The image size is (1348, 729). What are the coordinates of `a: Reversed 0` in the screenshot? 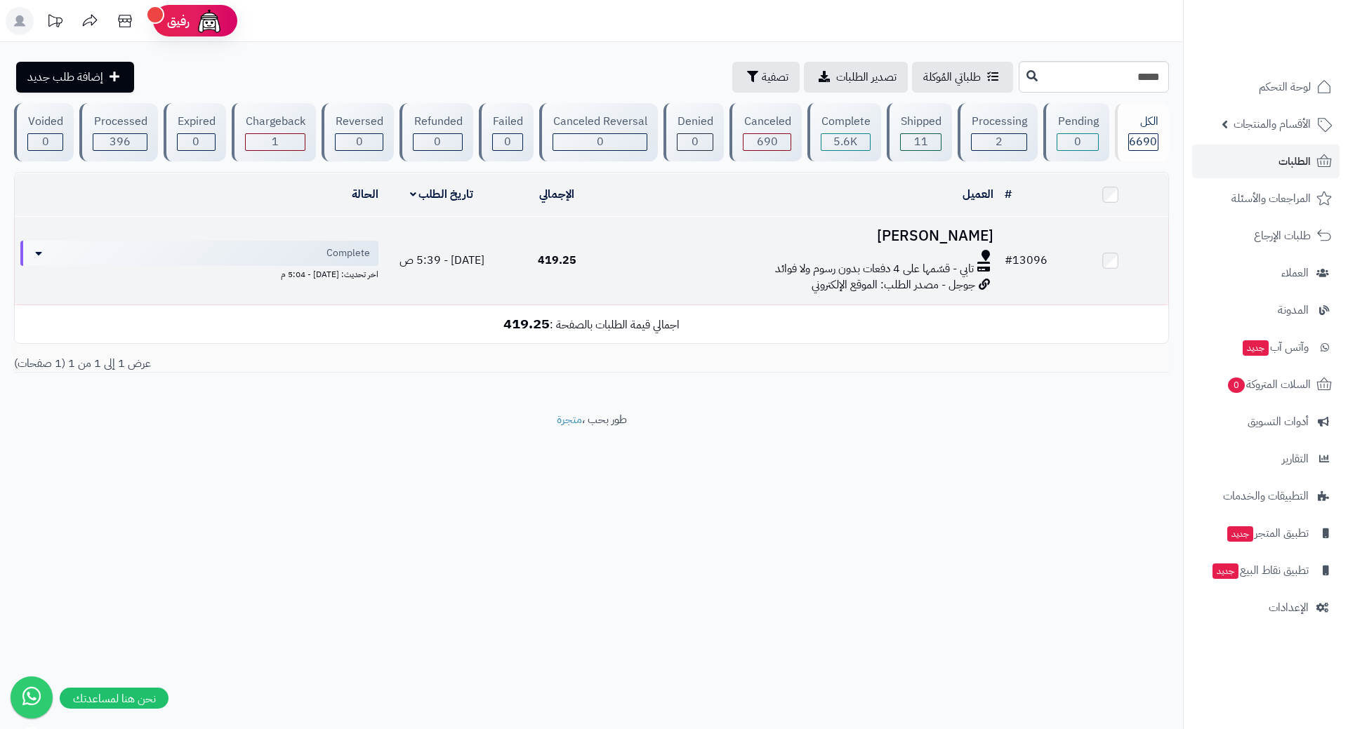 It's located at (357, 132).